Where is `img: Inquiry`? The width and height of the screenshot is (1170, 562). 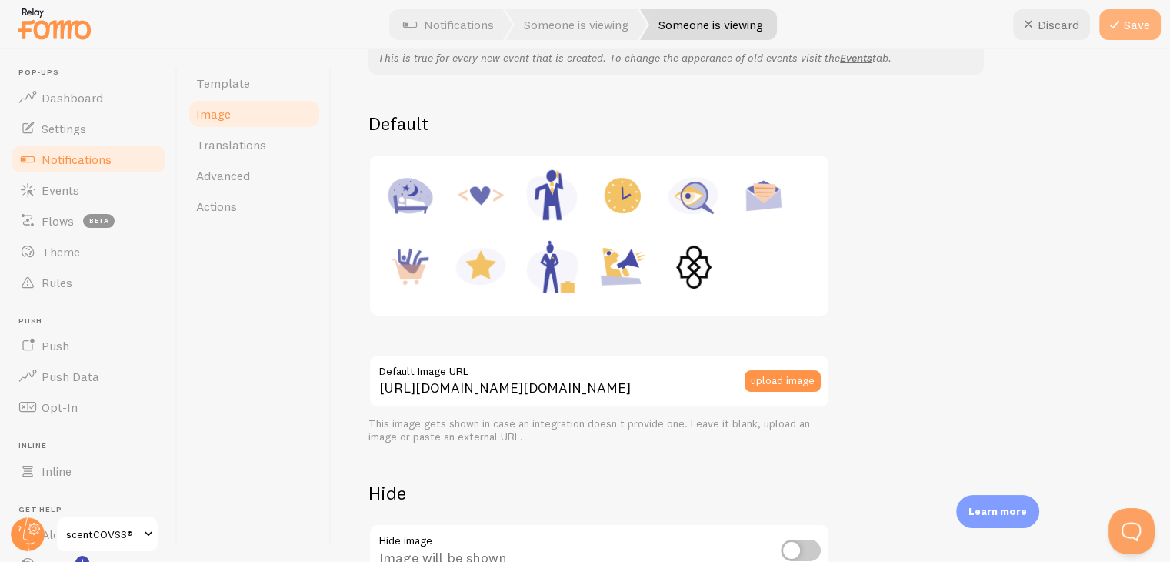
img: Inquiry is located at coordinates (693, 195).